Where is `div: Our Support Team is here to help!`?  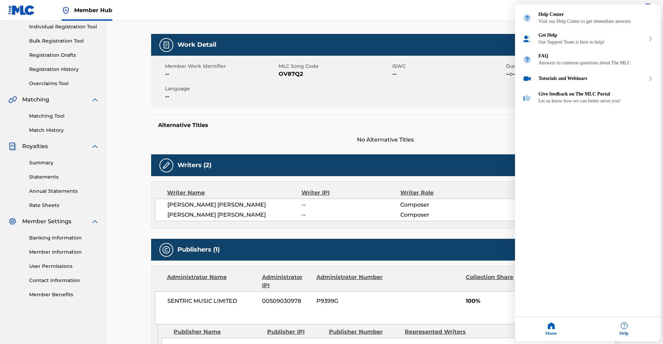
div: Our Support Team is here to help! is located at coordinates (592, 43).